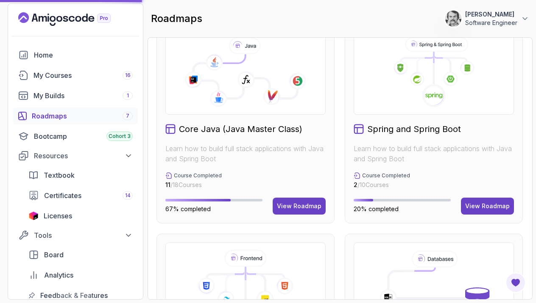 Image resolution: width=536 pixels, height=303 pixels. I want to click on a: home, so click(75, 55).